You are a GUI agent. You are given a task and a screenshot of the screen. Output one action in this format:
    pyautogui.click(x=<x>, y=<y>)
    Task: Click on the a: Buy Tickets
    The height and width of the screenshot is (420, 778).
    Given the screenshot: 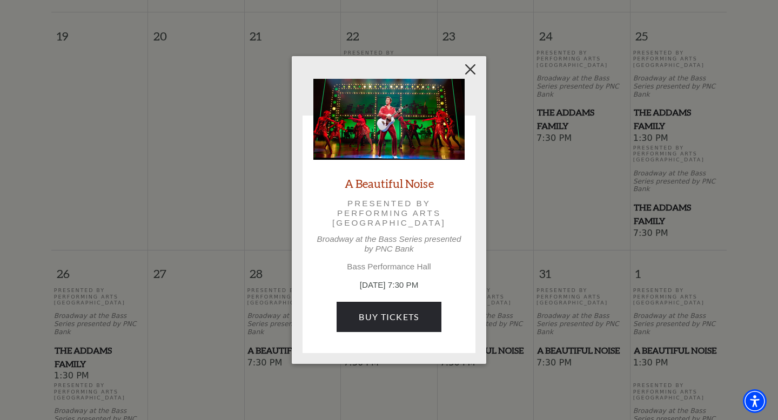 What is the action you would take?
    pyautogui.click(x=388, y=317)
    